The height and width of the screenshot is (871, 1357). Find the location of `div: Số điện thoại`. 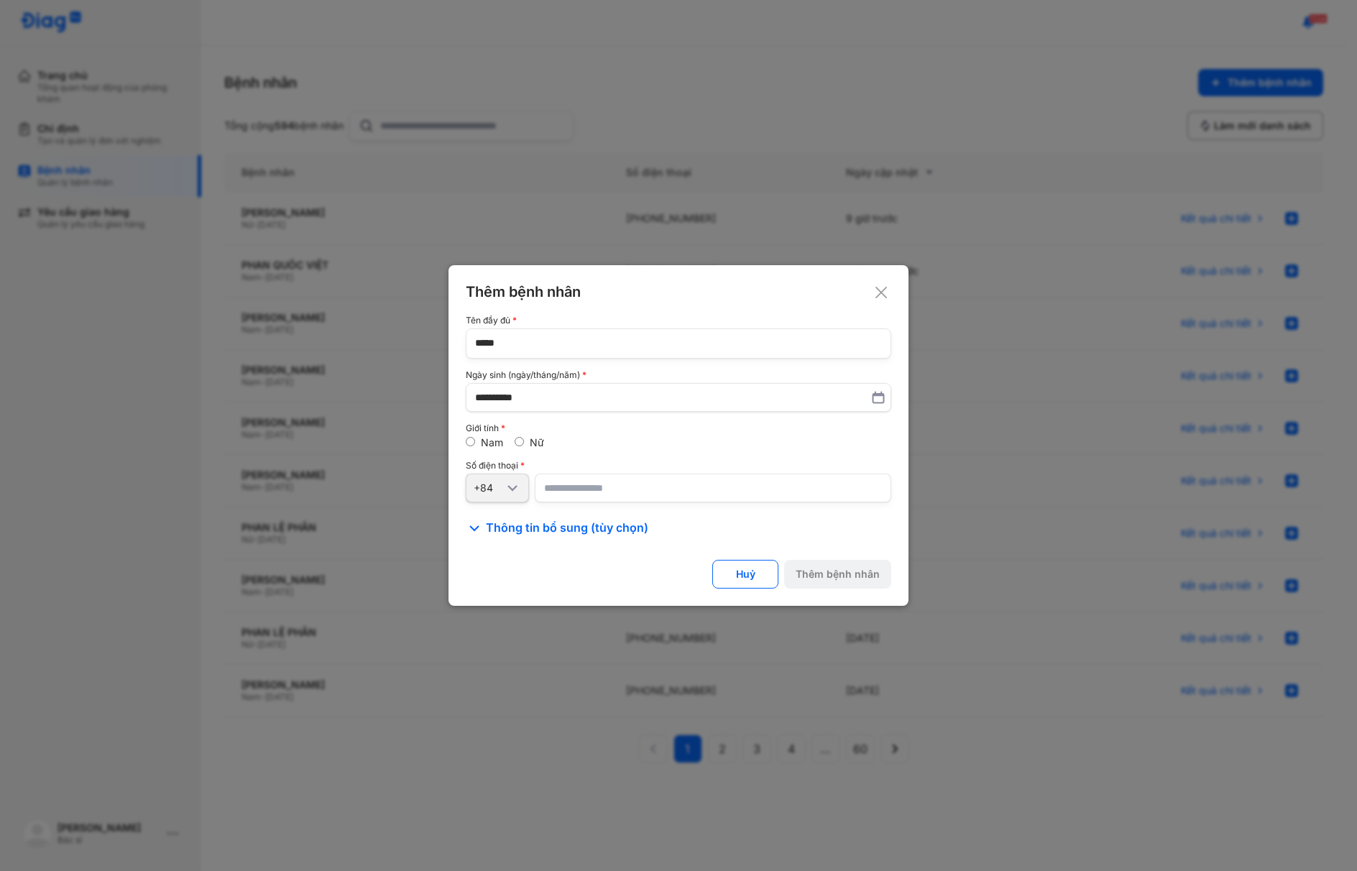

div: Số điện thoại is located at coordinates (679, 466).